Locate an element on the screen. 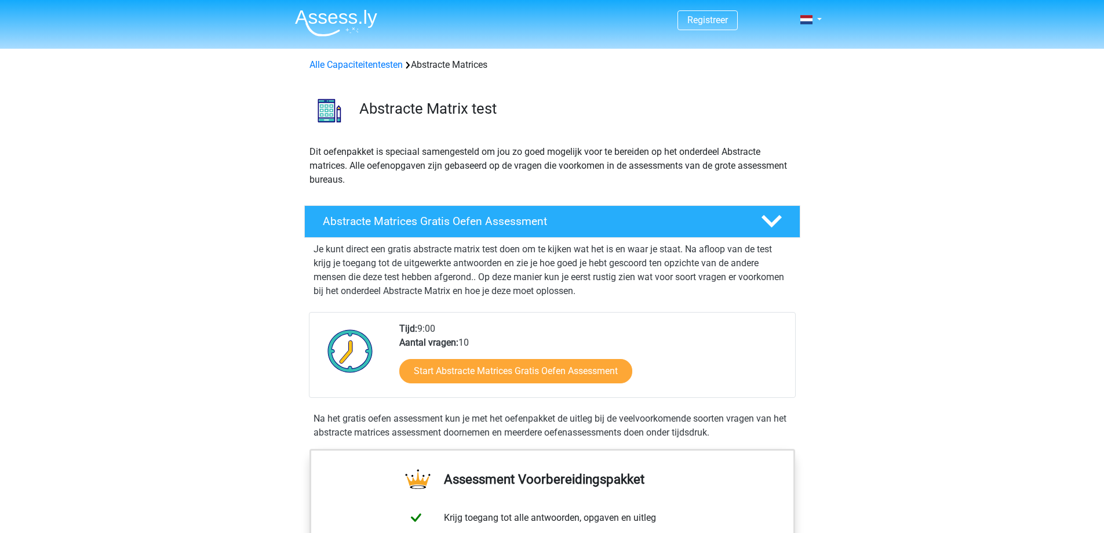 This screenshot has height=533, width=1104. h4: Abstracte Matrices Gratis Oefen Assessment is located at coordinates (533, 221).